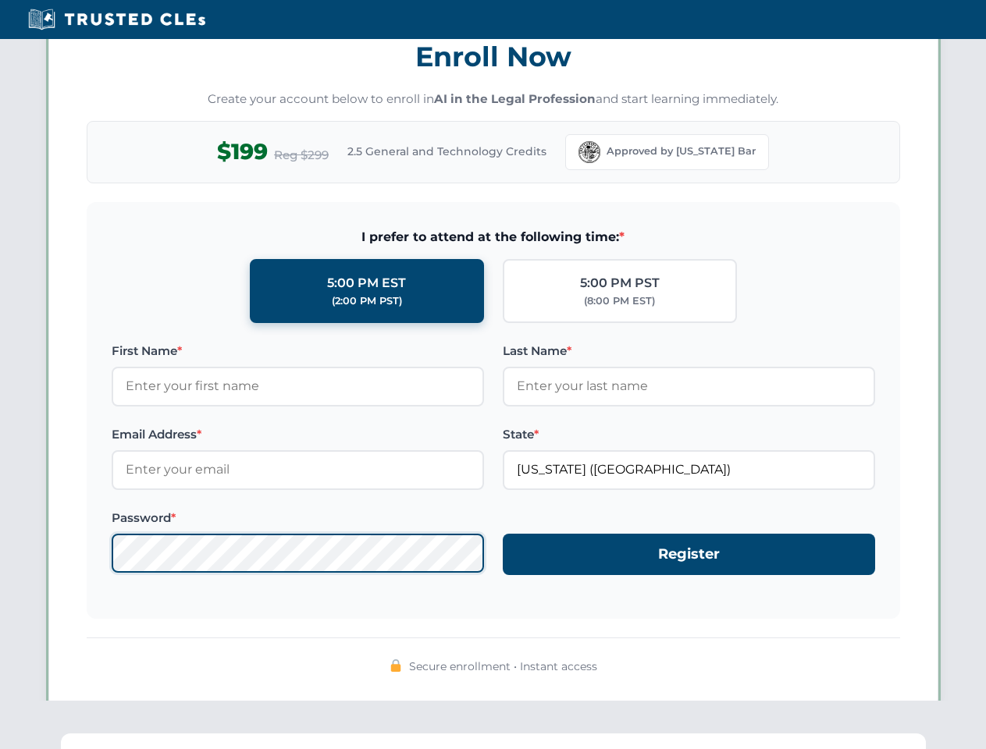 The height and width of the screenshot is (749, 986). I want to click on label: State, so click(689, 435).